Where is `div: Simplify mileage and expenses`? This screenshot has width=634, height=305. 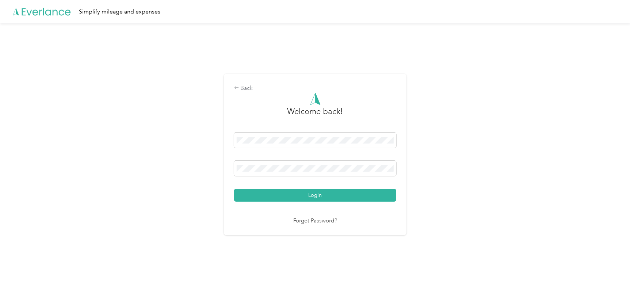 div: Simplify mileage and expenses is located at coordinates (119, 12).